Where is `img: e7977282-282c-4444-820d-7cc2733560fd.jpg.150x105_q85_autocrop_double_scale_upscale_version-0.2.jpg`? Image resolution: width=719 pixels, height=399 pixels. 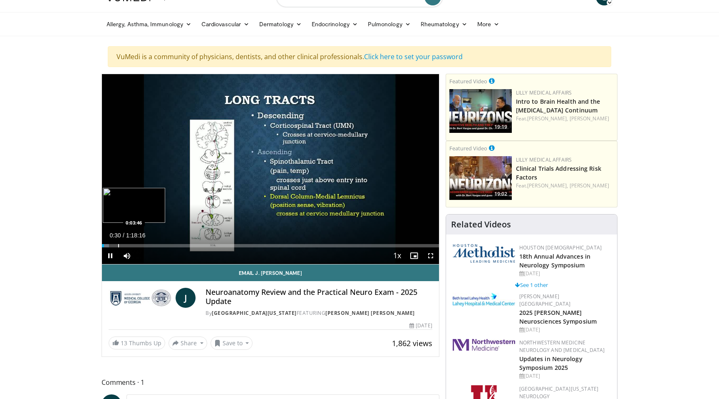 img: e7977282-282c-4444-820d-7cc2733560fd.jpg.150x105_q85_autocrop_double_scale_upscale_version-0.2.jpg is located at coordinates (484, 299).